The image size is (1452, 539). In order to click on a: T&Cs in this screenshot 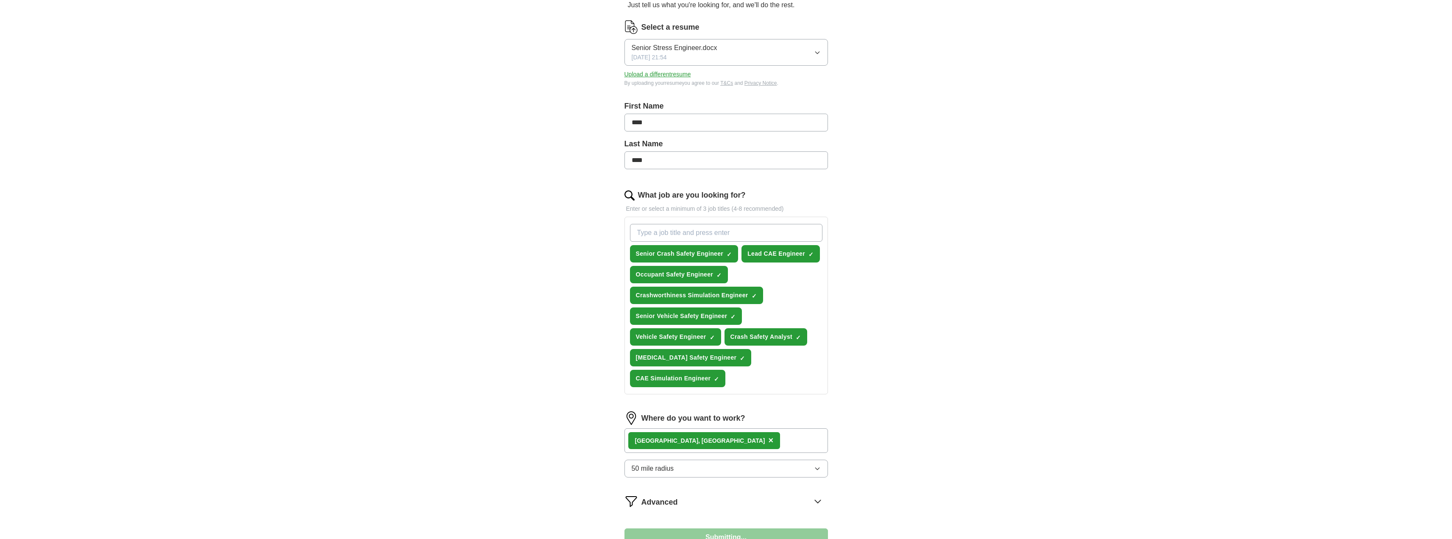, I will do `click(727, 83)`.